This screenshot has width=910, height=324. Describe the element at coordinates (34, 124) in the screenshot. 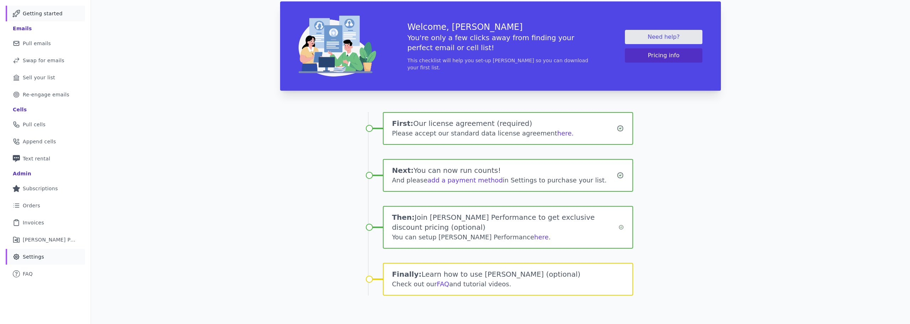

I see `span: Pull cells` at that location.